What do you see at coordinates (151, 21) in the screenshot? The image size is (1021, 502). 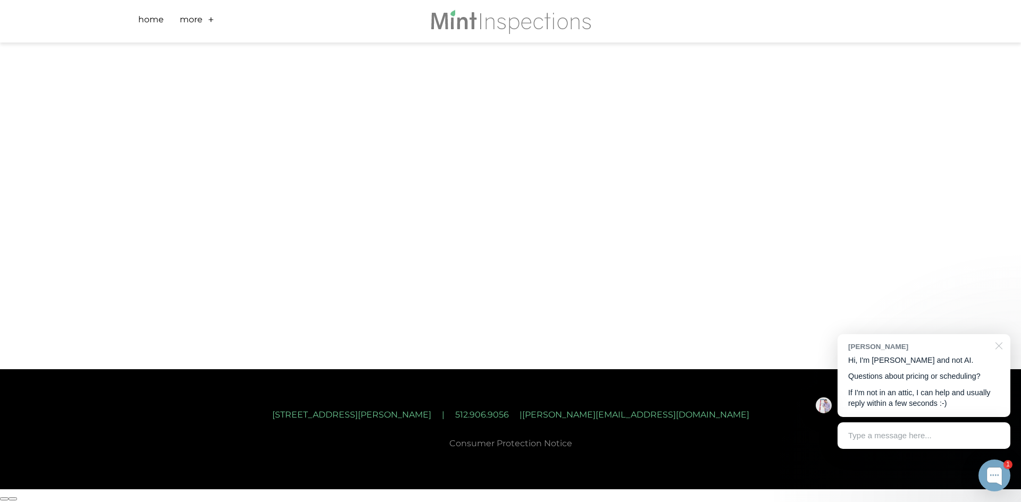 I see `a: Home` at bounding box center [151, 21].